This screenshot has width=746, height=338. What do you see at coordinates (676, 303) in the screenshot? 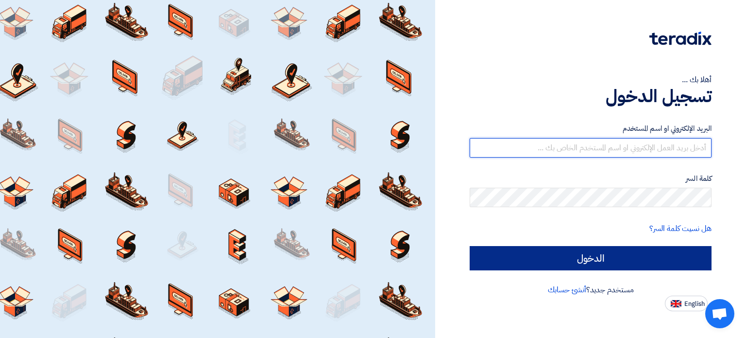
I see `img: en-US.png` at bounding box center [676, 303].